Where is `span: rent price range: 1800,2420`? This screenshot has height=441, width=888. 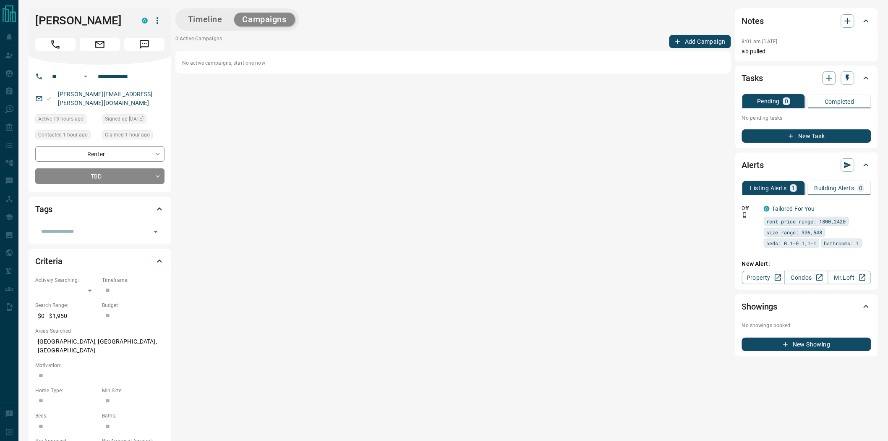
span: rent price range: 1800,2420 is located at coordinates (806, 221).